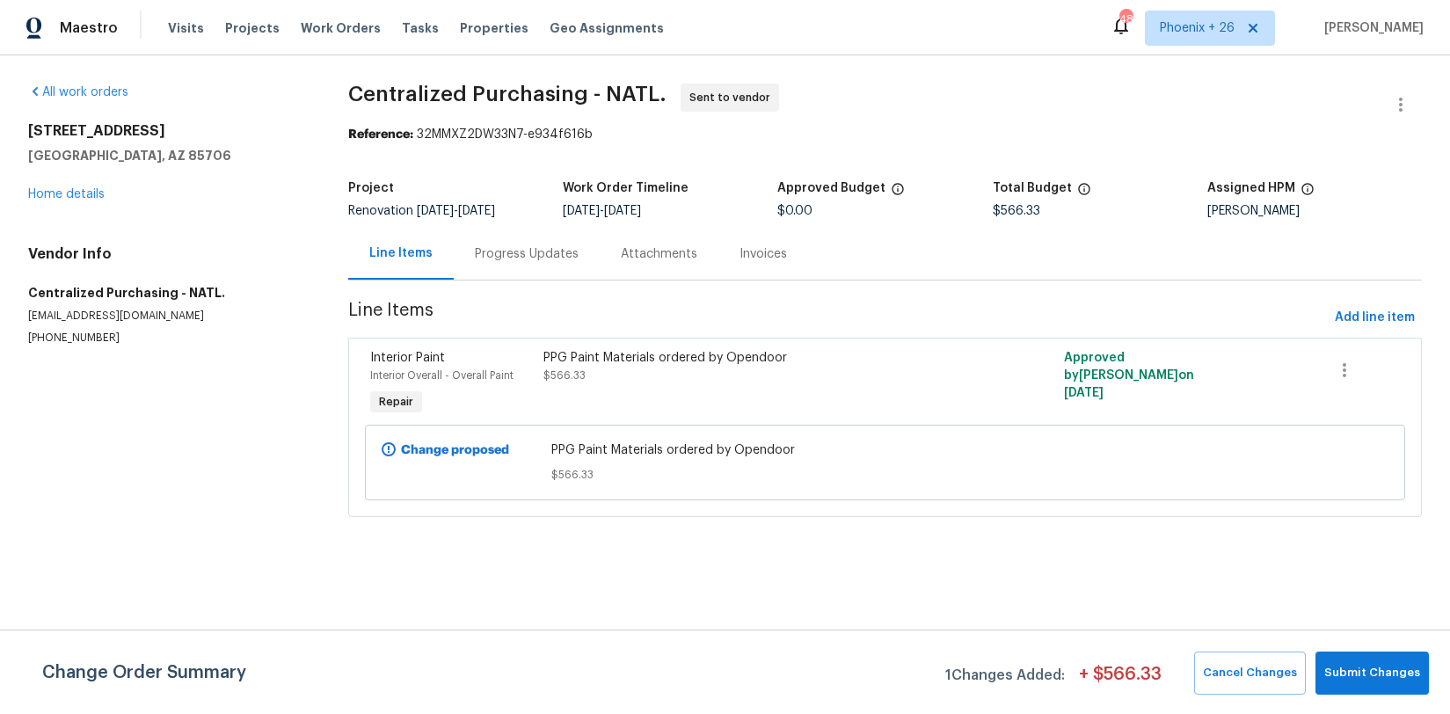 This screenshot has height=714, width=1450. Describe the element at coordinates (763, 254) in the screenshot. I see `div: Invoices` at that location.